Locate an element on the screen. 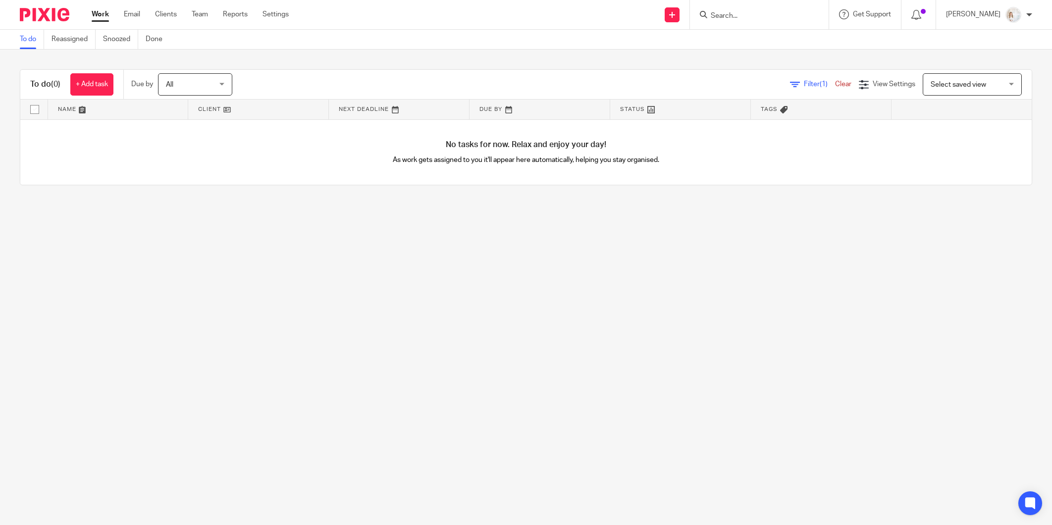 This screenshot has width=1052, height=525. a: Clients is located at coordinates (166, 14).